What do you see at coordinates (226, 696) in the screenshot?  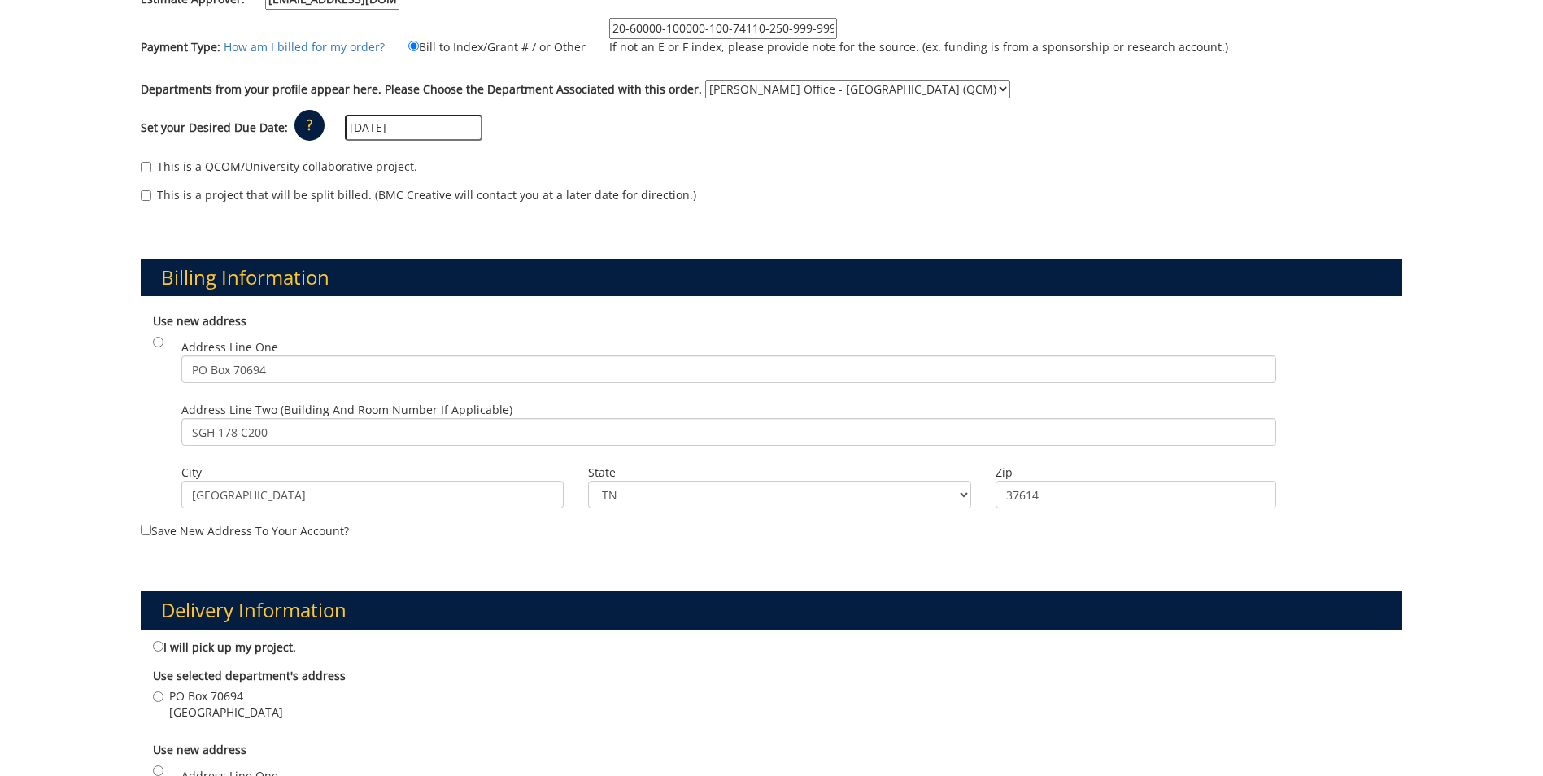 I see `span: PO Box 70694` at bounding box center [226, 696].